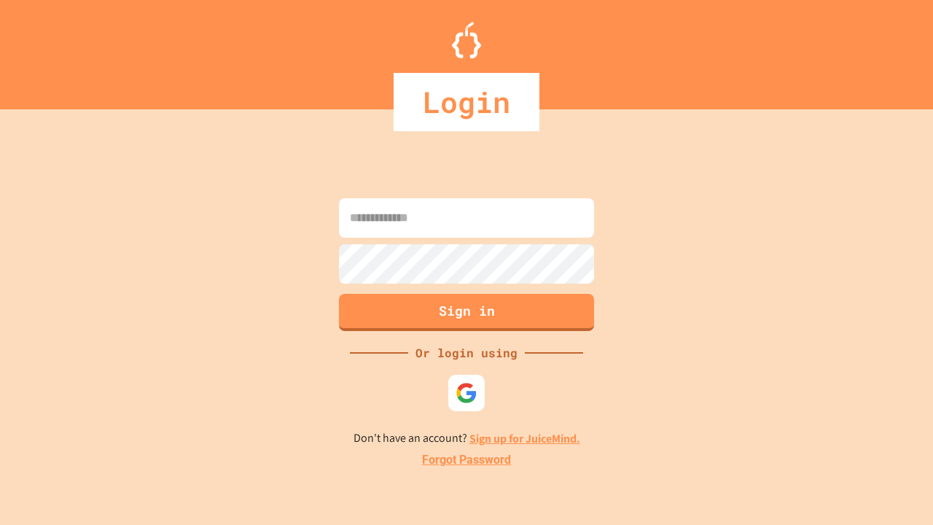 This screenshot has height=525, width=933. Describe the element at coordinates (467, 40) in the screenshot. I see `img: Logo.svg` at that location.